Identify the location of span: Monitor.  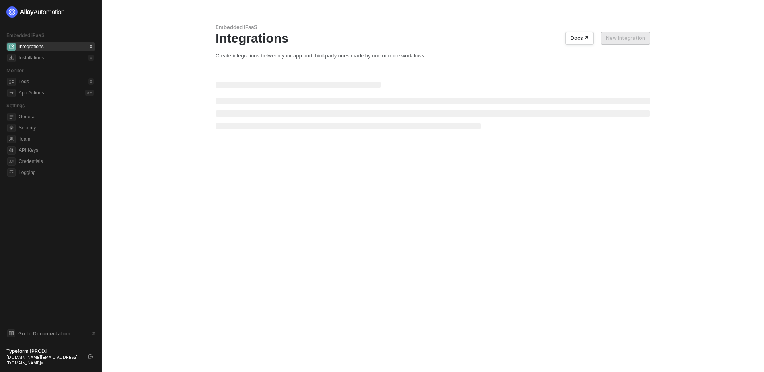
(15, 70).